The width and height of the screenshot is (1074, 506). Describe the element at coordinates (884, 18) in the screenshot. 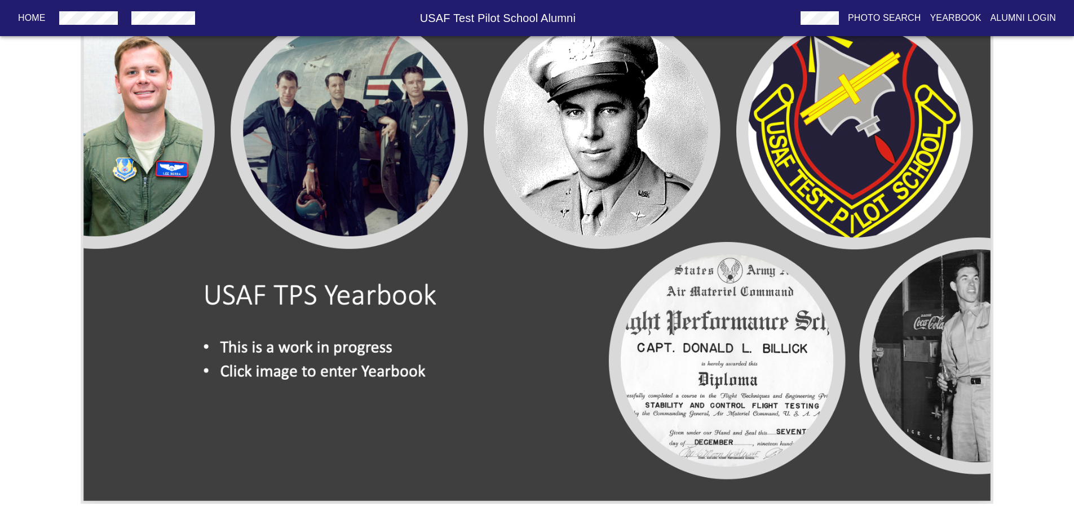

I see `button: Photo Search` at that location.